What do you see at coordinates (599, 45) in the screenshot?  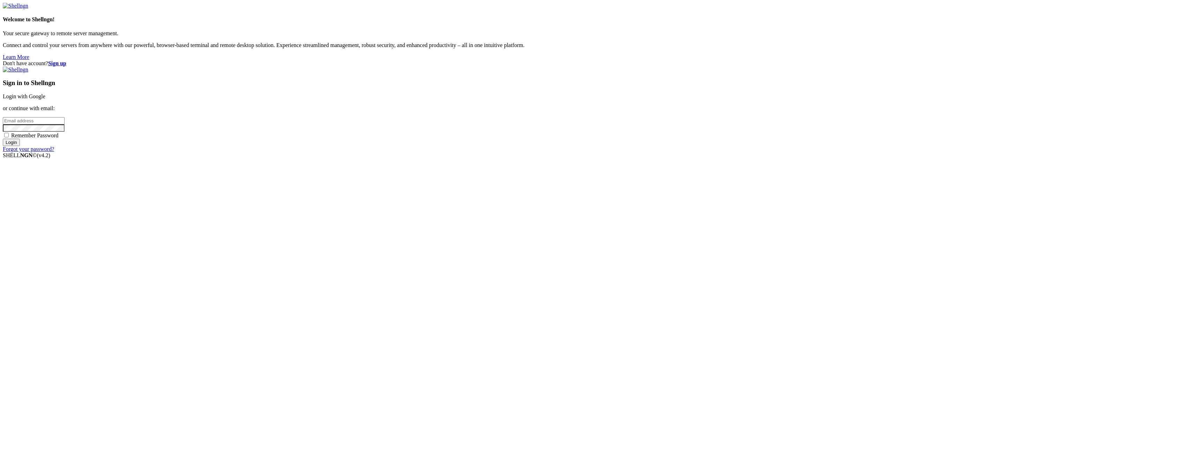 I see `p: Connect and control your servers from anywhere with our powerful, browser-based terminal and remo...` at bounding box center [599, 45].